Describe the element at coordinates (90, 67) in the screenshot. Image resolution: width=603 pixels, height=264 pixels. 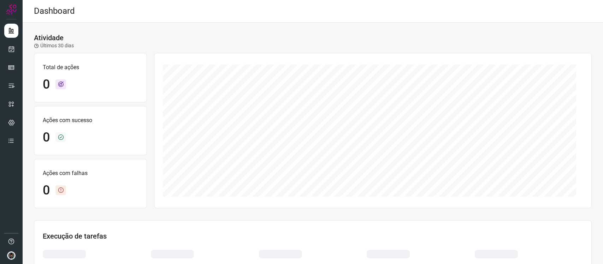
I see `p: Total de ações` at that location.